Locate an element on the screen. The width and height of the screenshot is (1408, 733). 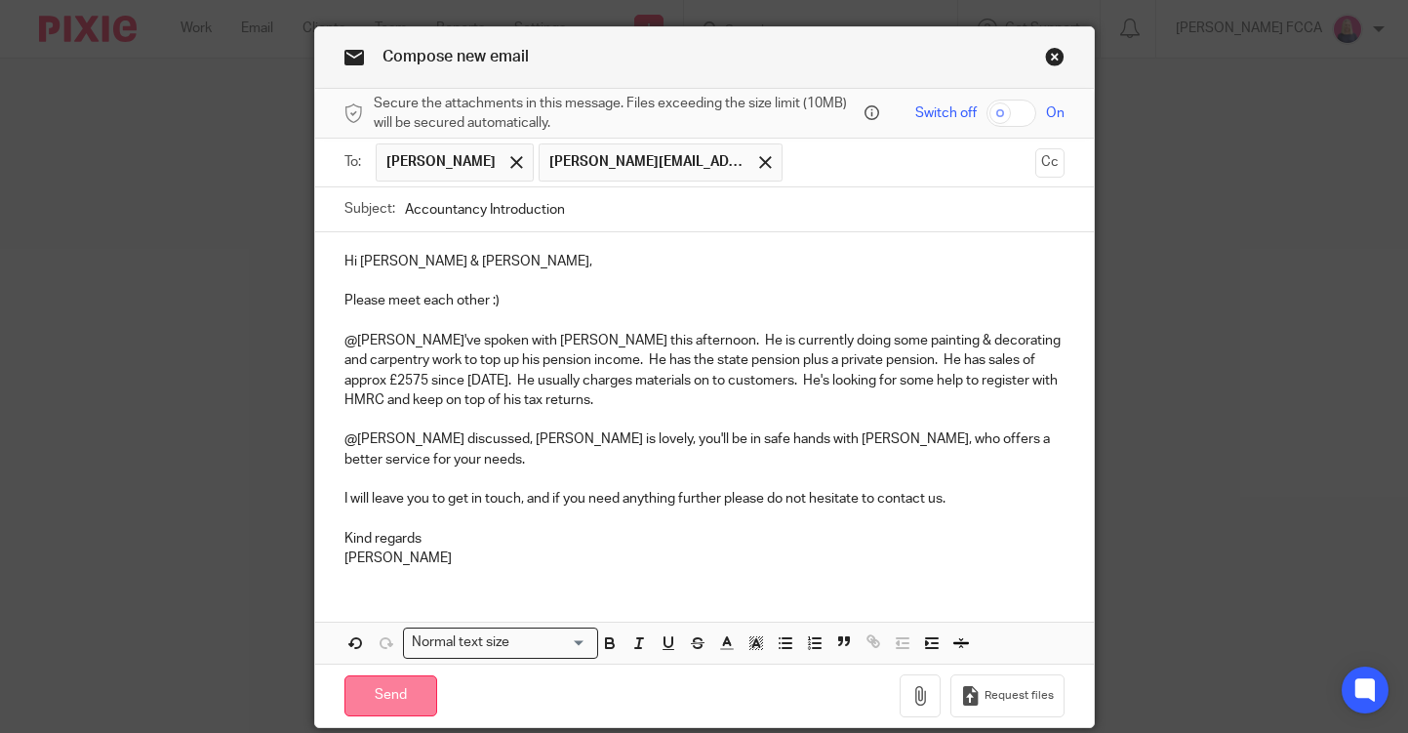
label: Subject: is located at coordinates (370, 209).